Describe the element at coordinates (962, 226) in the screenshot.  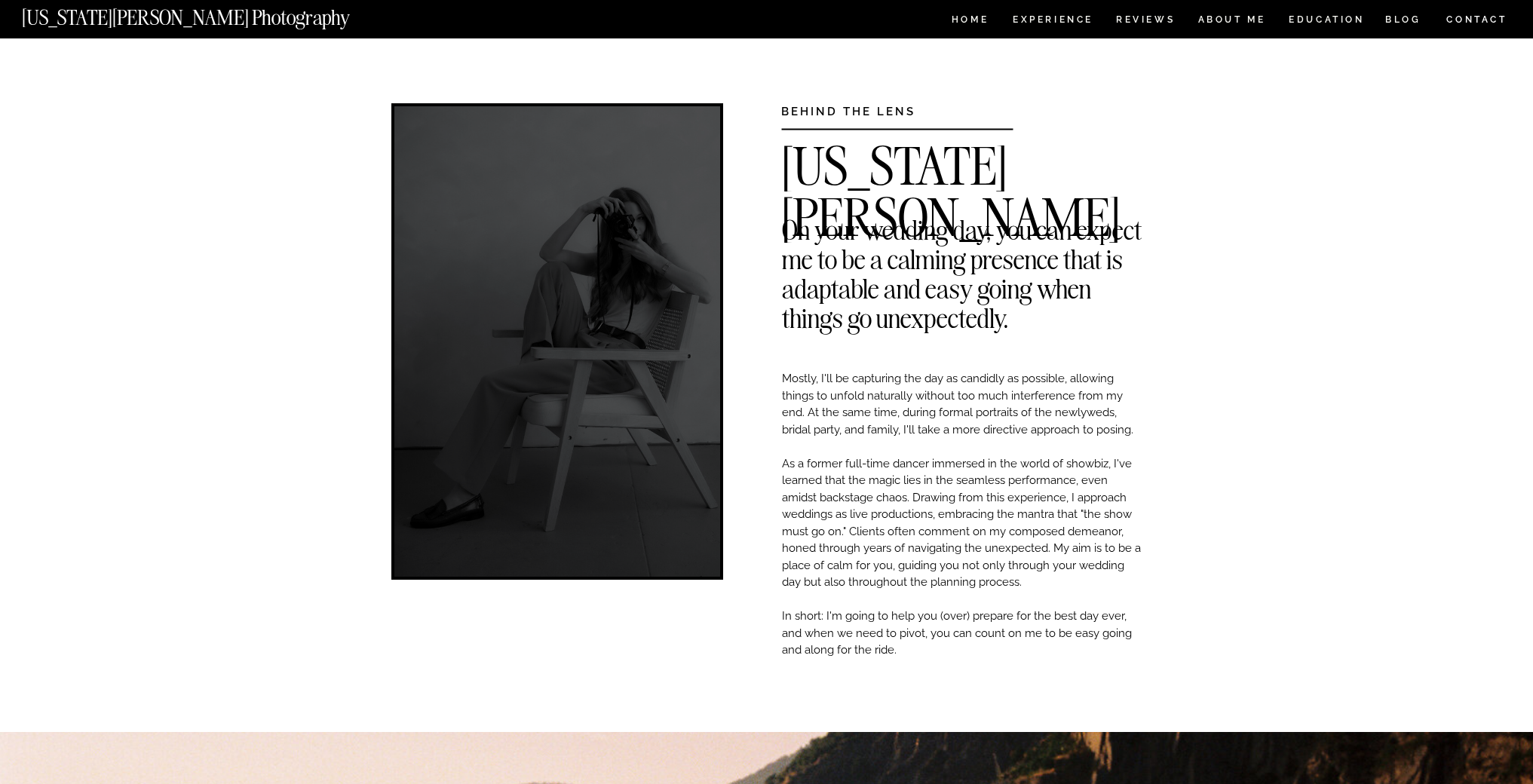
I see `h2: On your wedding day, you can expect me to be a calming presence that is adaptable and easy going ...` at that location.